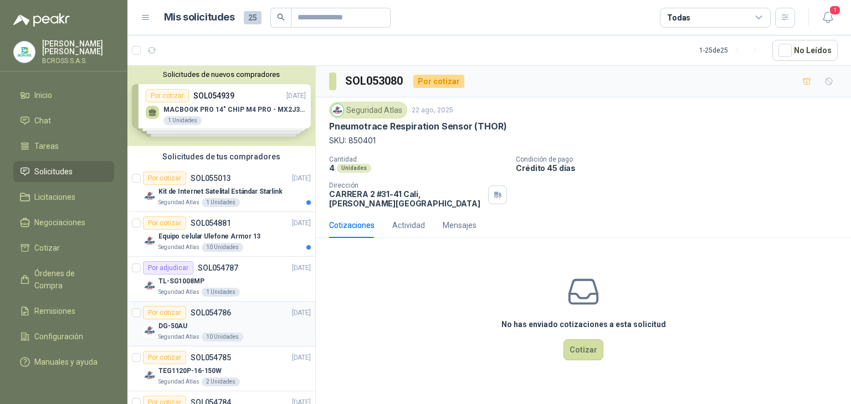 The width and height of the screenshot is (851, 404). What do you see at coordinates (64, 337) in the screenshot?
I see `a: Configuración` at bounding box center [64, 337].